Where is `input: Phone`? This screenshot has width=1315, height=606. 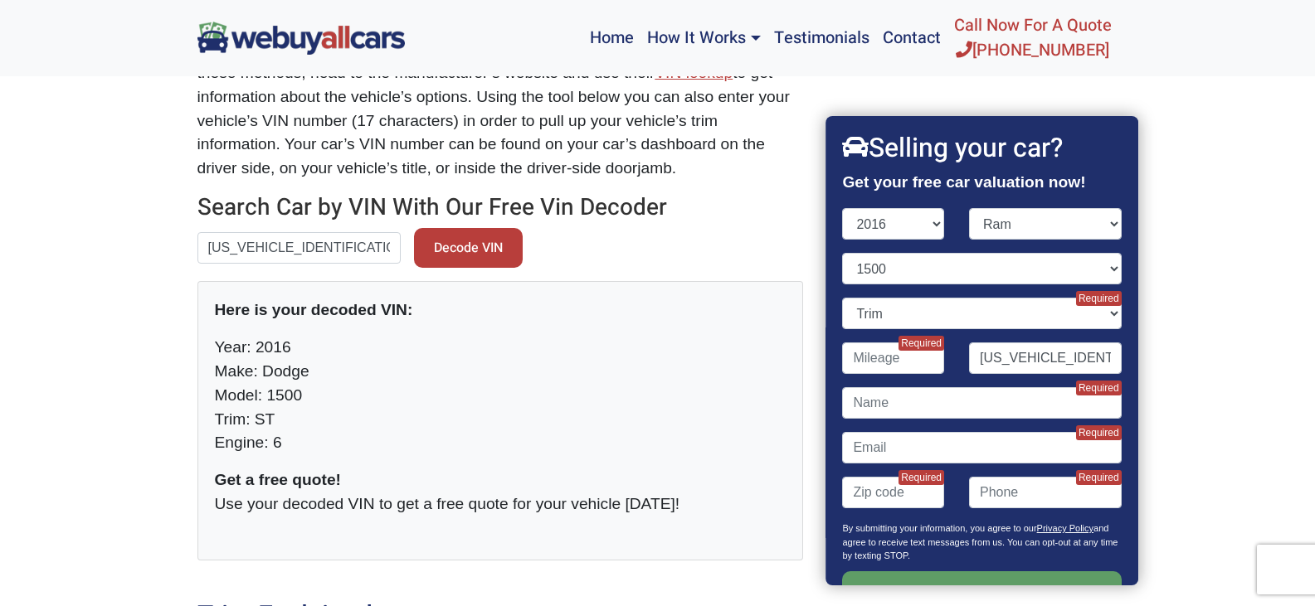
input: Phone is located at coordinates (1045, 493).